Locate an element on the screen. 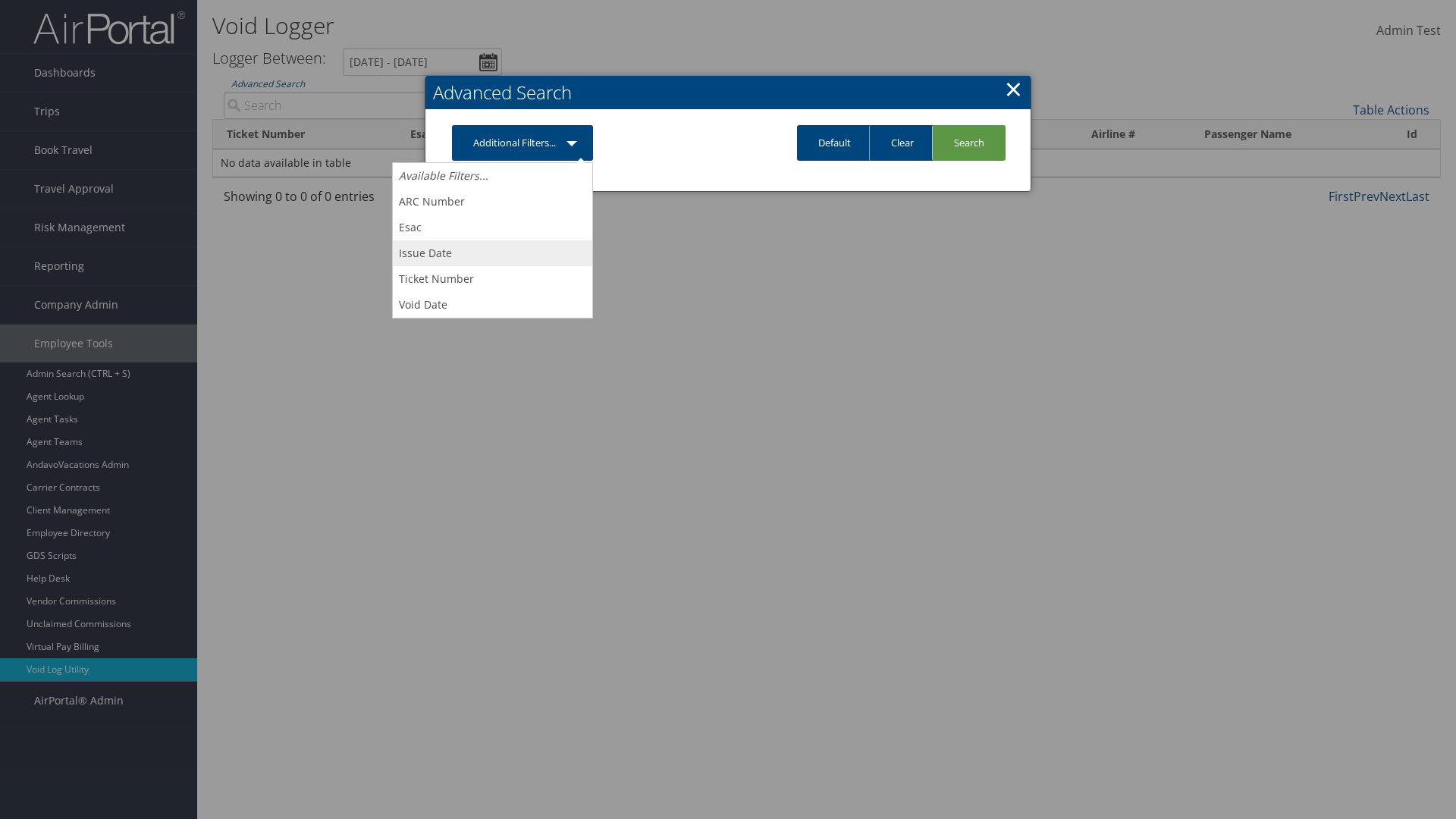 The height and width of the screenshot is (819, 1456). a: ARC Number is located at coordinates (492, 202).